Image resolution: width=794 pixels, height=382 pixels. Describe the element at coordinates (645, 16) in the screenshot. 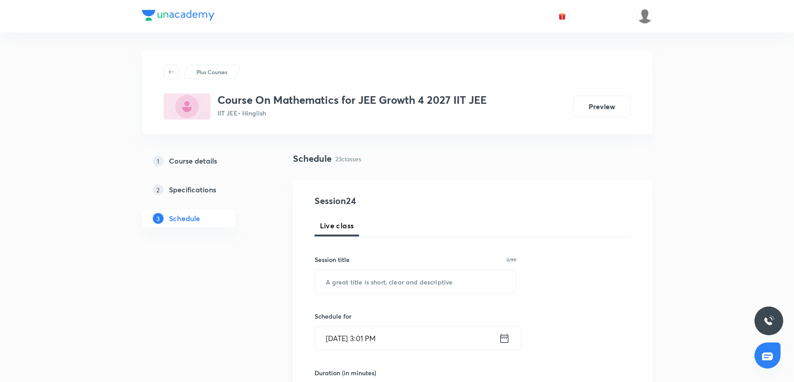

I see `img: Devendra Kumar` at that location.